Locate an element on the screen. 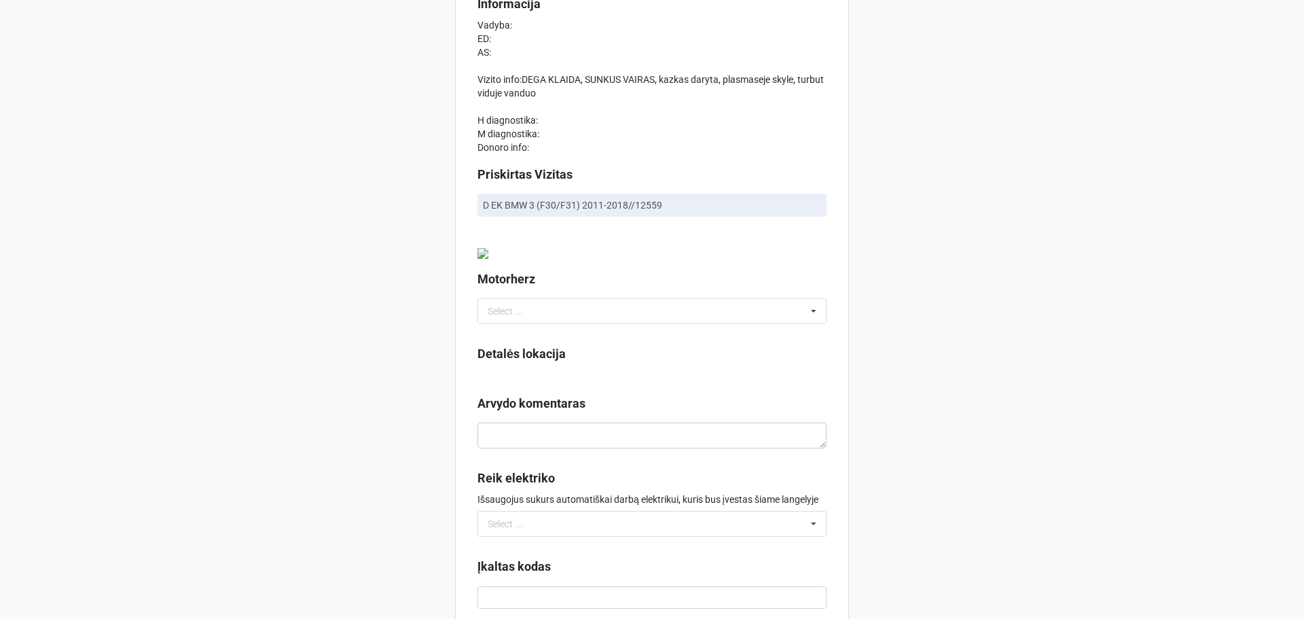 This screenshot has width=1304, height=619. label: Motorherz is located at coordinates (506, 279).